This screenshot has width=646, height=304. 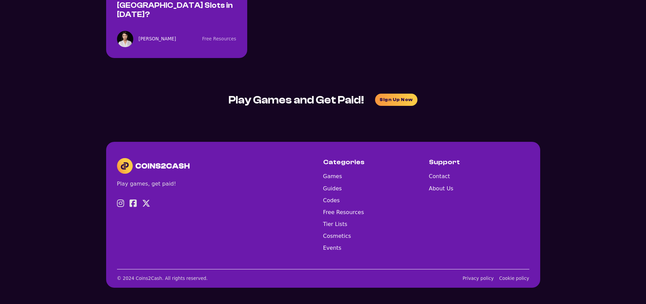 What do you see at coordinates (514, 278) in the screenshot?
I see `a: Cookie Policy` at bounding box center [514, 278].